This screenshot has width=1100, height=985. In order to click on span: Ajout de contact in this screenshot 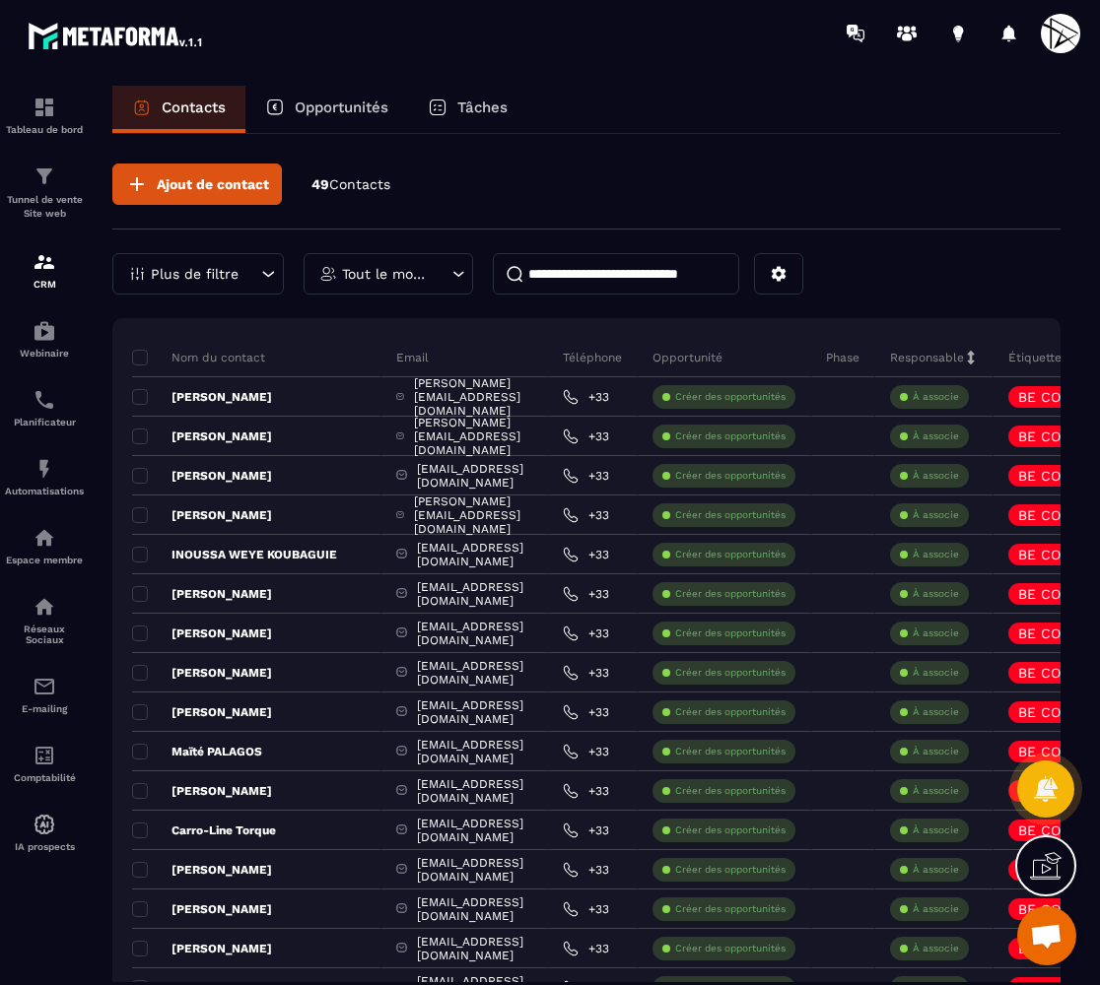, I will do `click(213, 184)`.